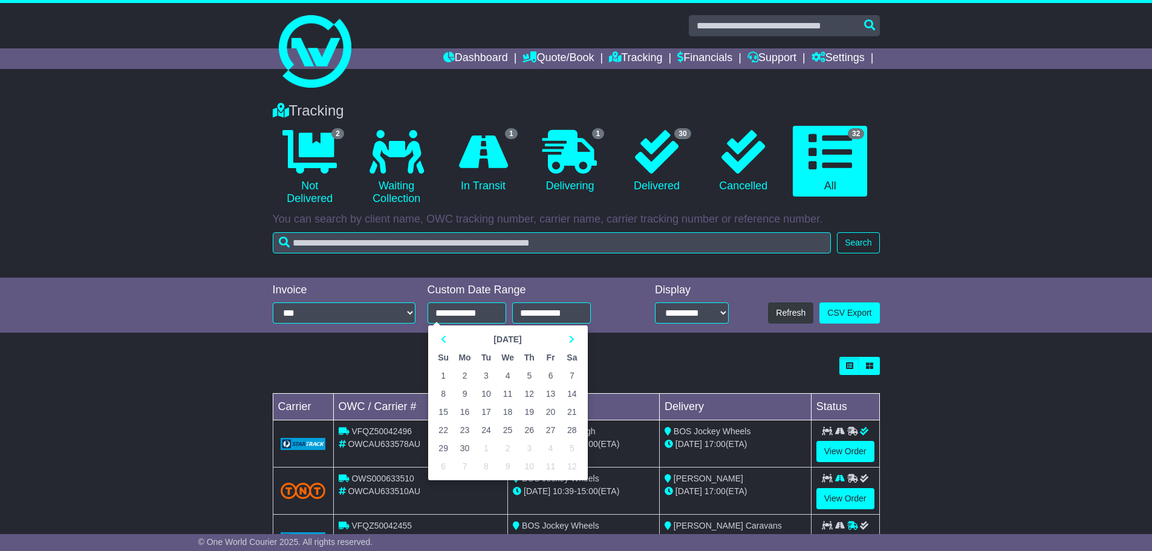 This screenshot has width=1152, height=551. Describe the element at coordinates (570, 162) in the screenshot. I see `a: 1 Delivering` at that location.